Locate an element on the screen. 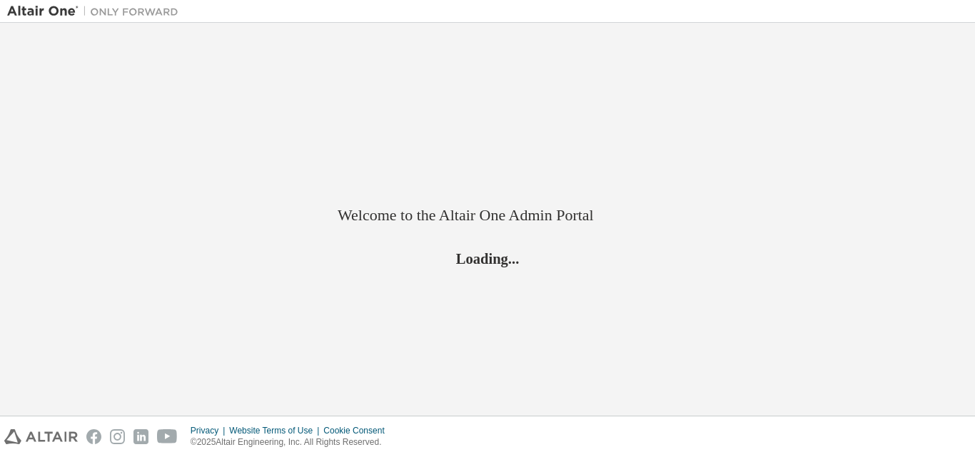 Image resolution: width=975 pixels, height=457 pixels. div: Cookie Consent is located at coordinates (357, 431).